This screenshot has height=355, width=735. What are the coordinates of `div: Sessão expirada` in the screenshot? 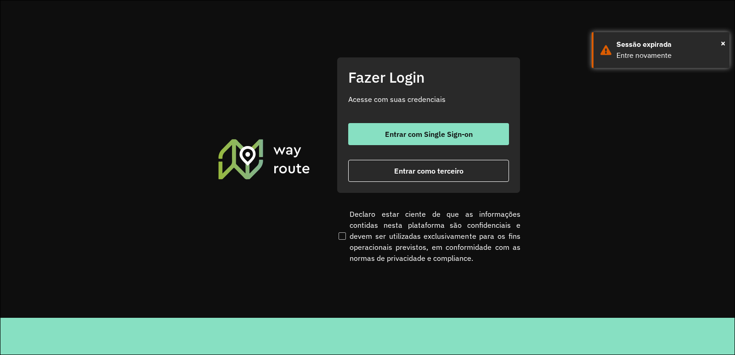 It's located at (669, 45).